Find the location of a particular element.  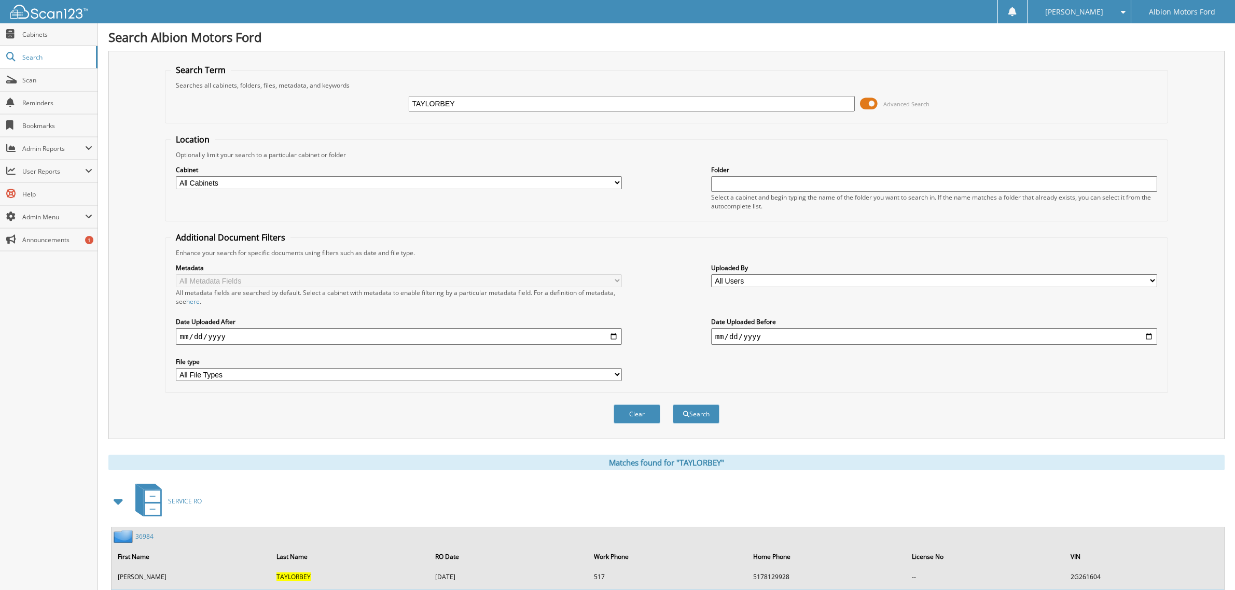

span: Scan is located at coordinates (57, 80).